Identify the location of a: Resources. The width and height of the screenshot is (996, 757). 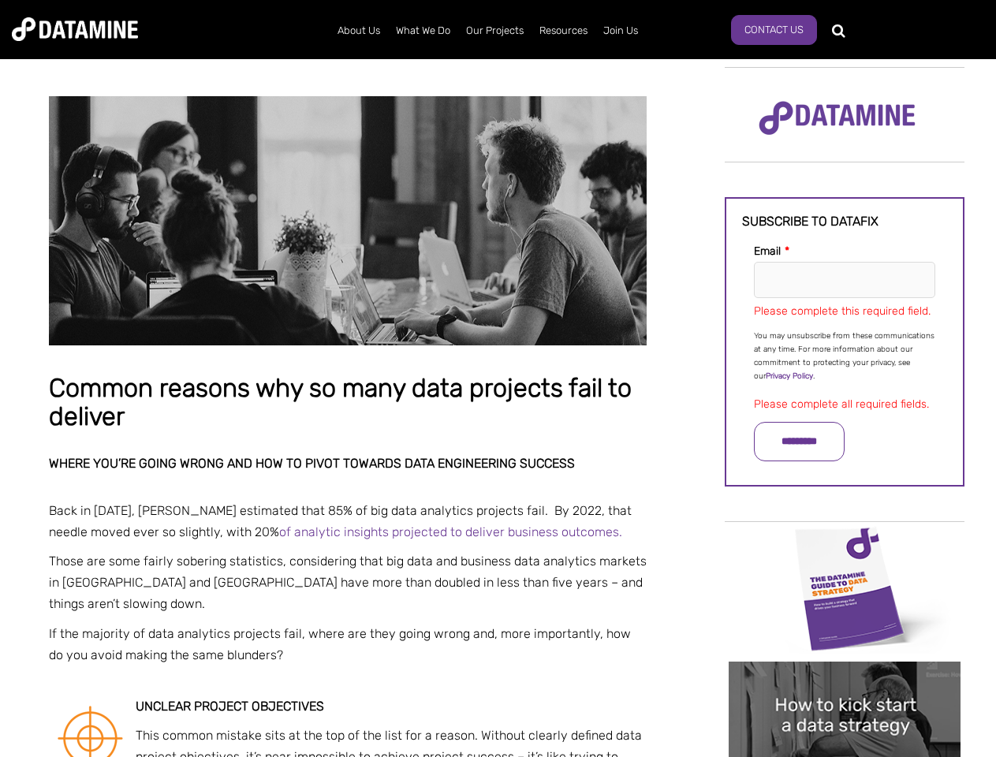
(563, 31).